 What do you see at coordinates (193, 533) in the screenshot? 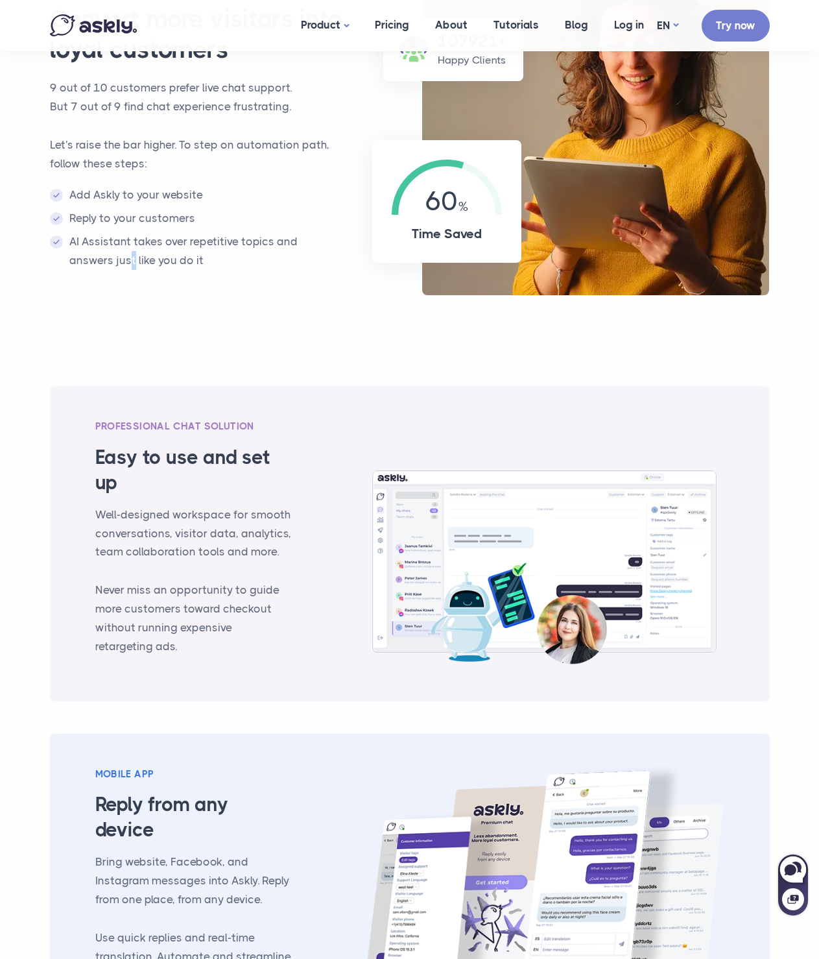
I see `p: Well-designed workspace for smooth conversations, visitor data, analytics, team collaboration too...` at bounding box center [193, 533].